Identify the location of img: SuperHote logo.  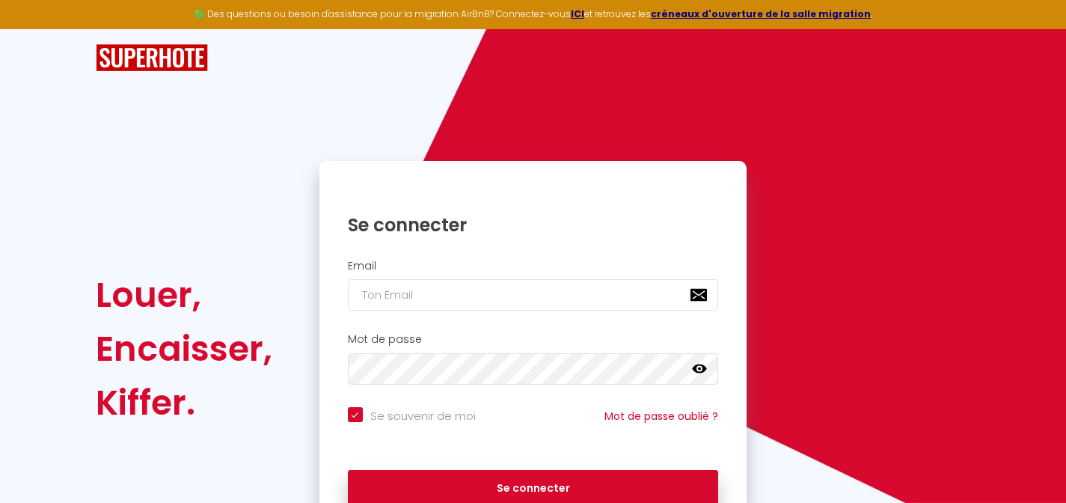
(152, 58).